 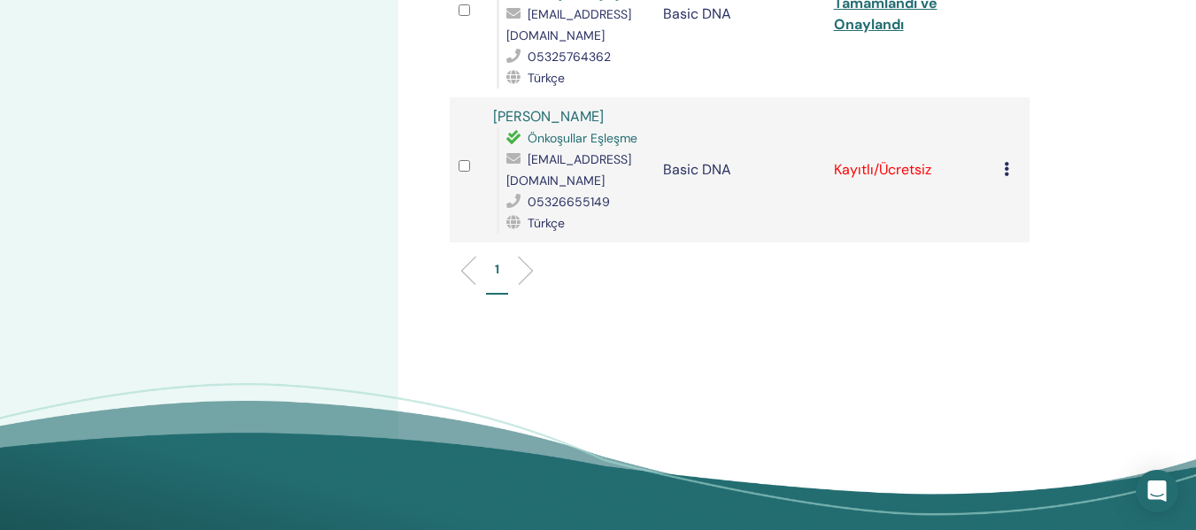 What do you see at coordinates (739, 170) in the screenshot?
I see `td: Basic DNA` at bounding box center [739, 170].